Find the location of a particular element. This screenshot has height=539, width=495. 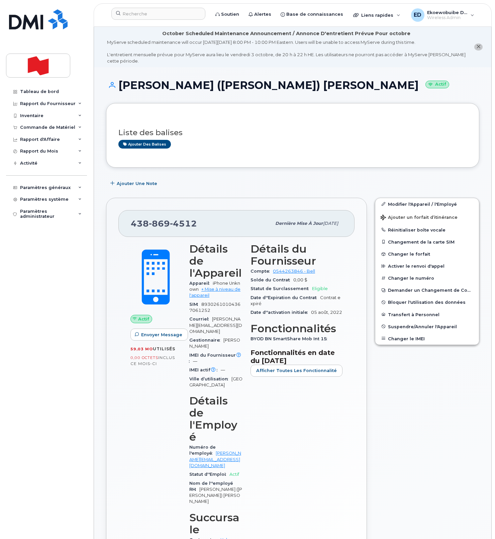

button: Afficher Toutes les Fonctionnalité is located at coordinates (297, 371).